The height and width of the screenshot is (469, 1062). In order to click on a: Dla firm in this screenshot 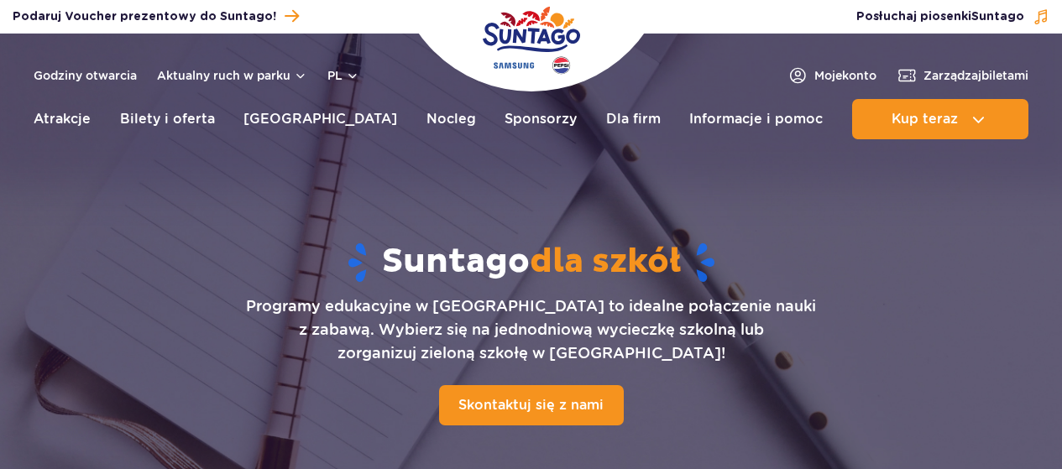, I will do `click(633, 119)`.